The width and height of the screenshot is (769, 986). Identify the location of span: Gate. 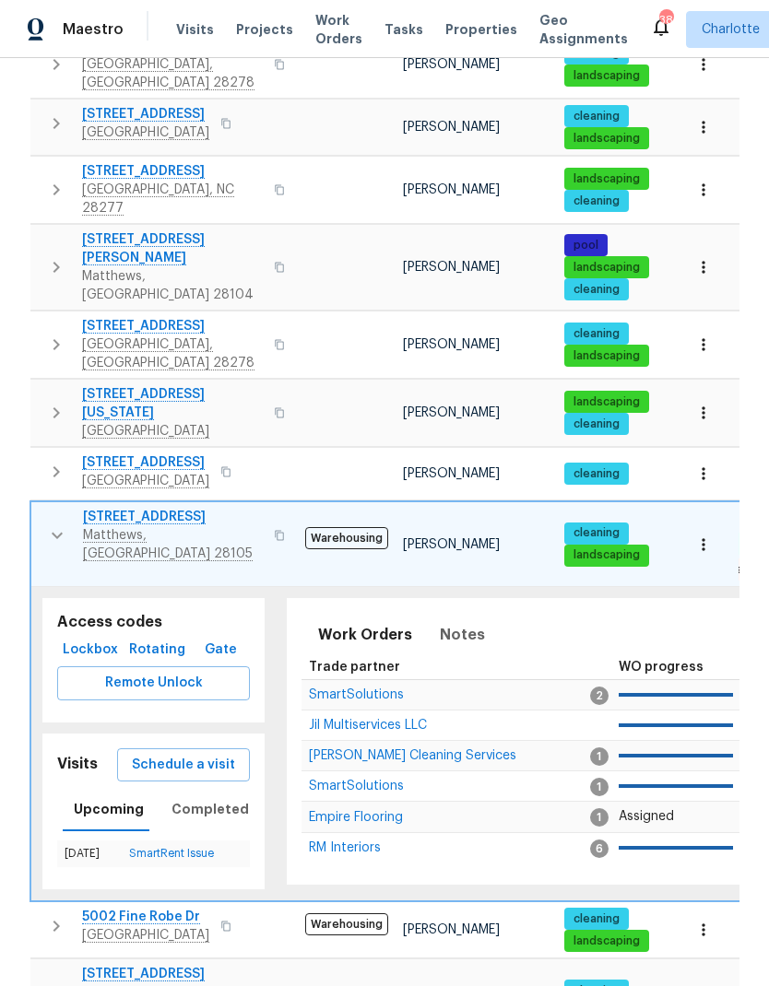
(220, 650).